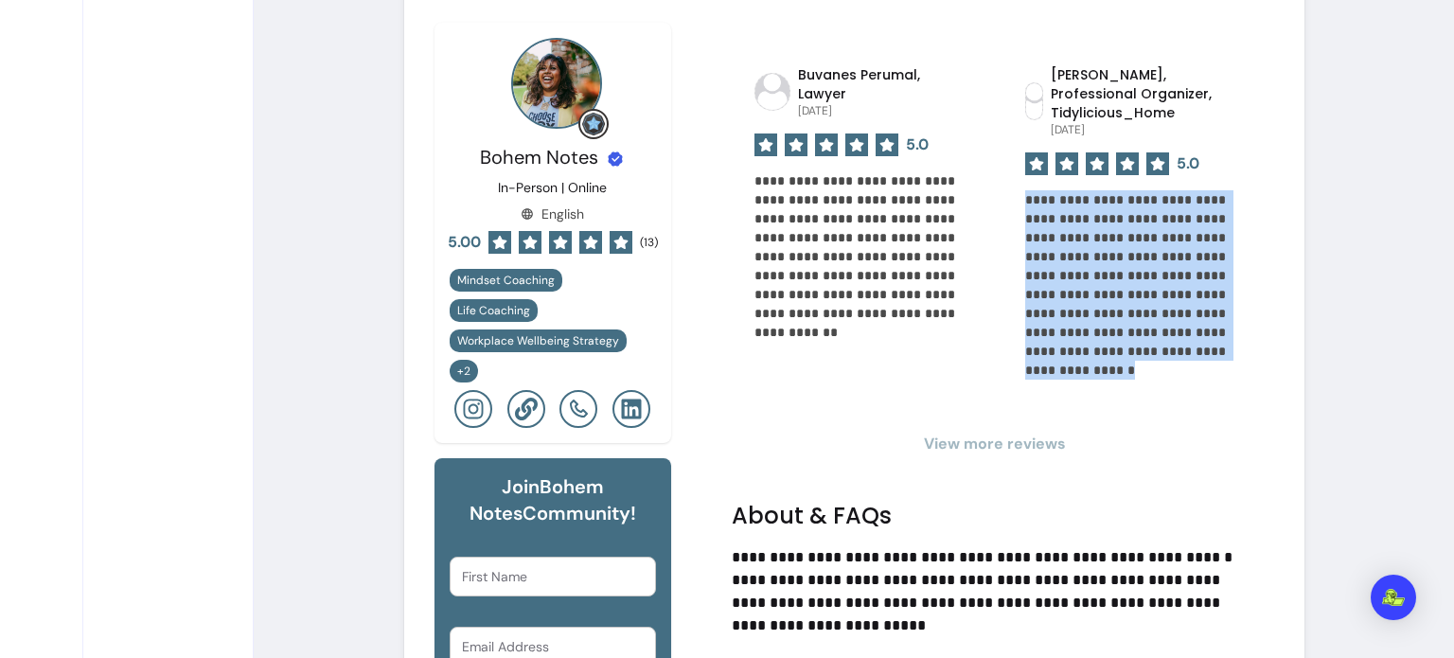 The height and width of the screenshot is (658, 1454). I want to click on h2: About & FAQs, so click(995, 516).